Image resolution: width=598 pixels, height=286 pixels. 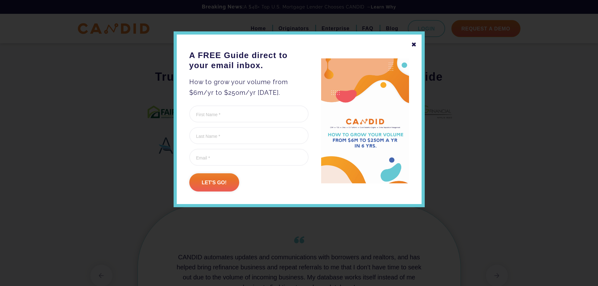 What do you see at coordinates (214, 182) in the screenshot?
I see `input: Let's go!` at bounding box center [214, 182].